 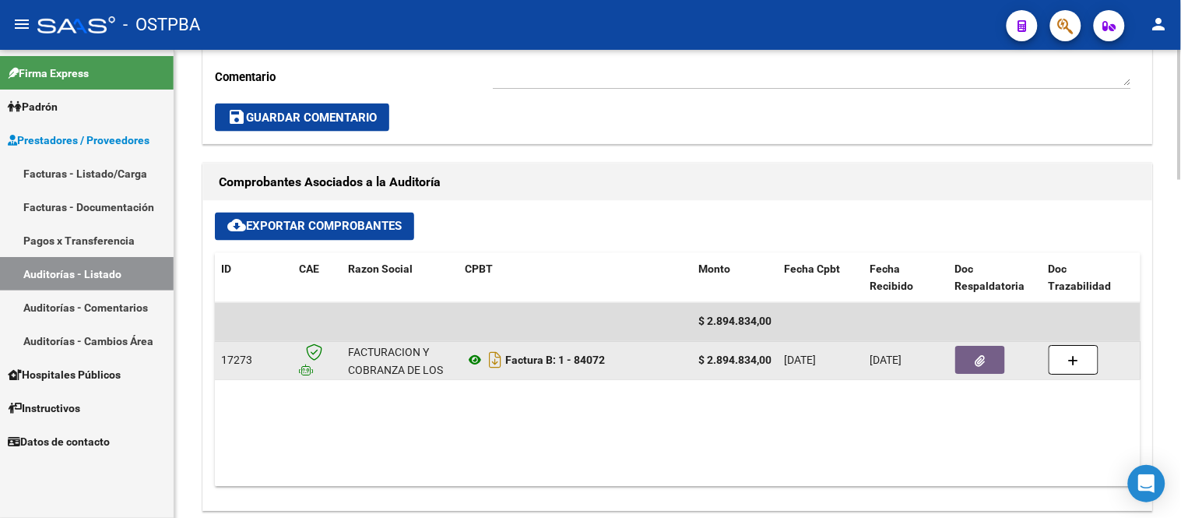 What do you see at coordinates (479, 269) in the screenshot?
I see `span: CPBT` at bounding box center [479, 269].